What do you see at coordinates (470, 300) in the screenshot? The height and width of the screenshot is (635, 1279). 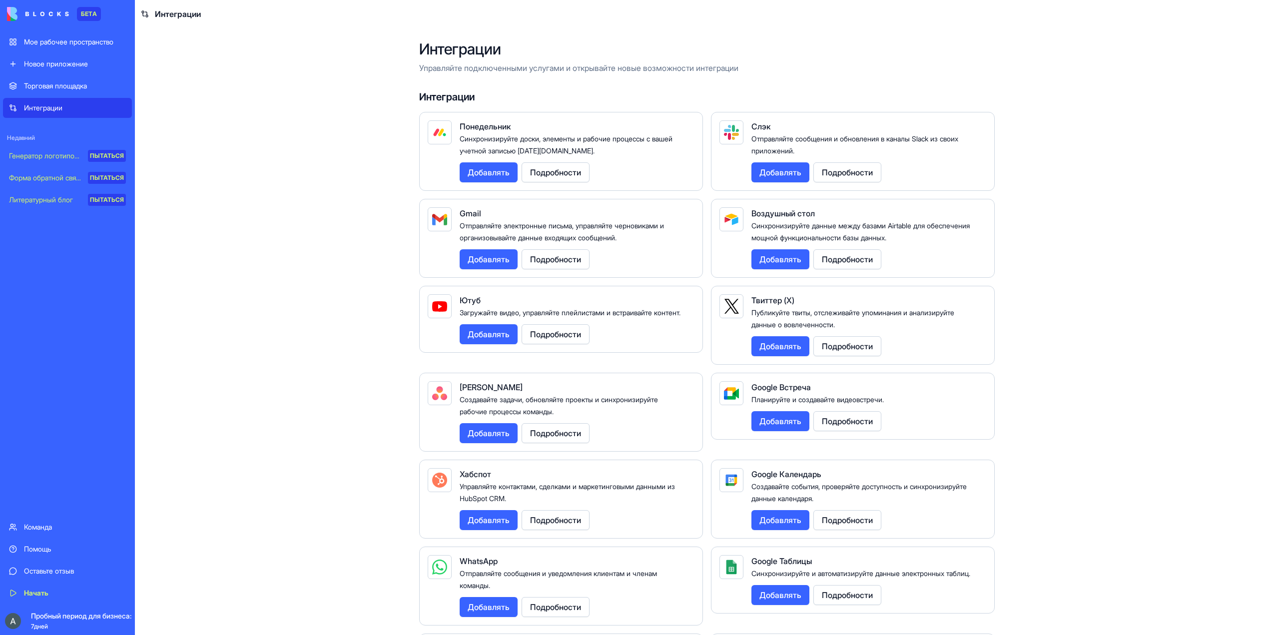 I see `font: Ютуб` at bounding box center [470, 300].